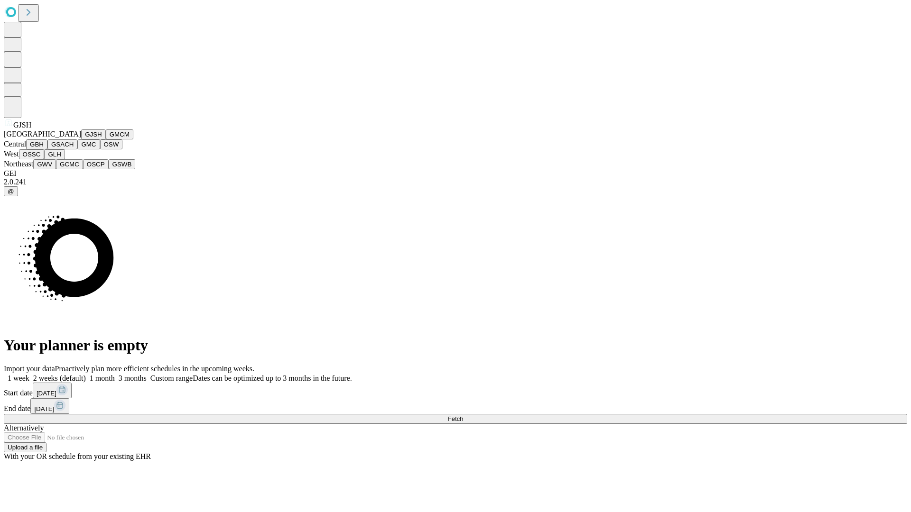 This screenshot has height=512, width=911. Describe the element at coordinates (122, 164) in the screenshot. I see `button: GSWB` at that location.